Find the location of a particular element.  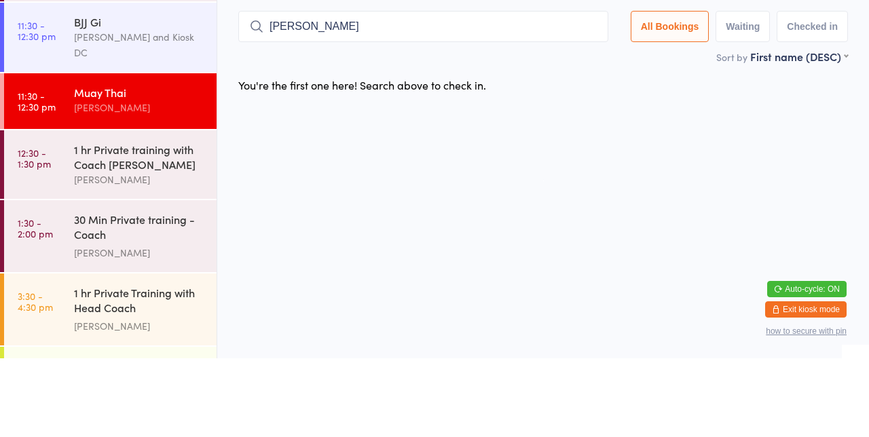

div: Muay Thai is located at coordinates (139, 171).